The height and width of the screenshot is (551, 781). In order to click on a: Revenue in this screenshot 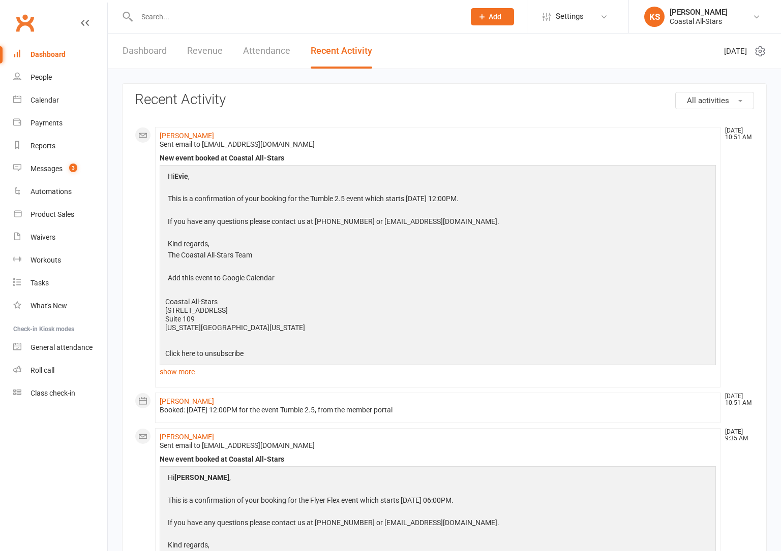, I will do `click(205, 51)`.